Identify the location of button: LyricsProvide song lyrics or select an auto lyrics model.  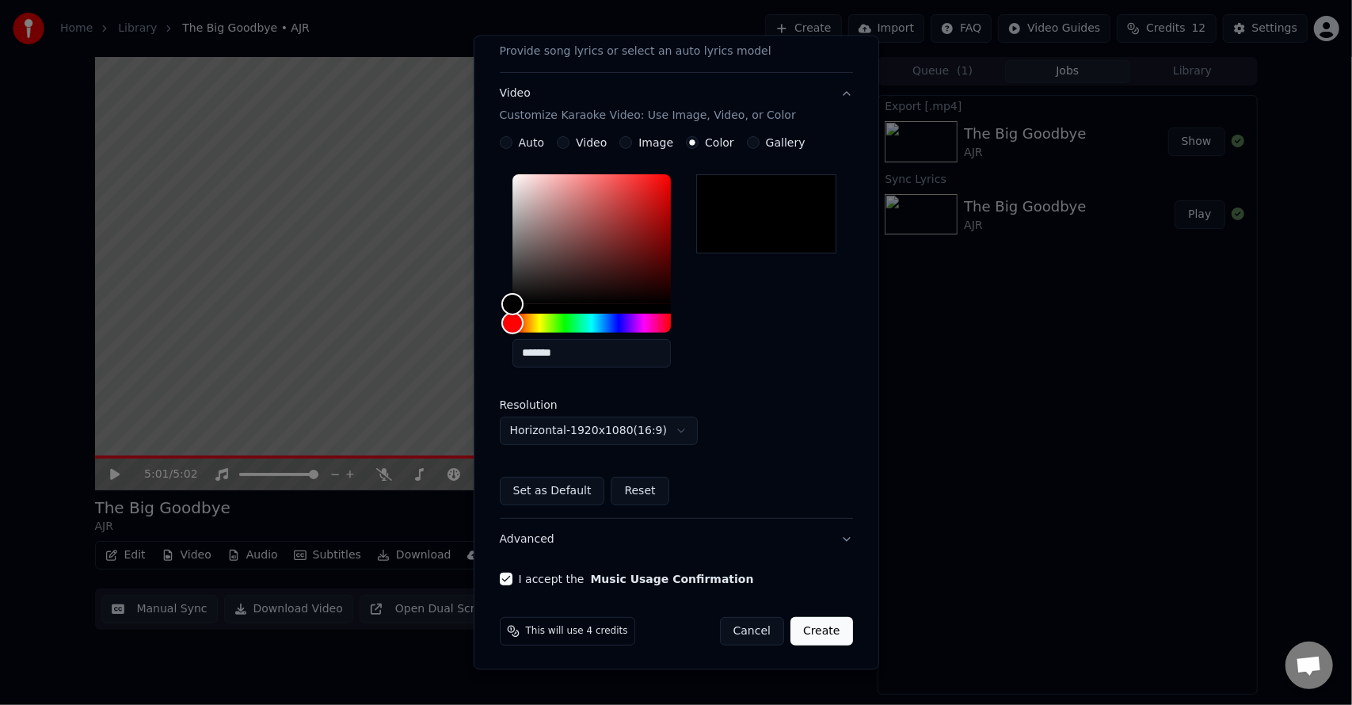
(676, 40).